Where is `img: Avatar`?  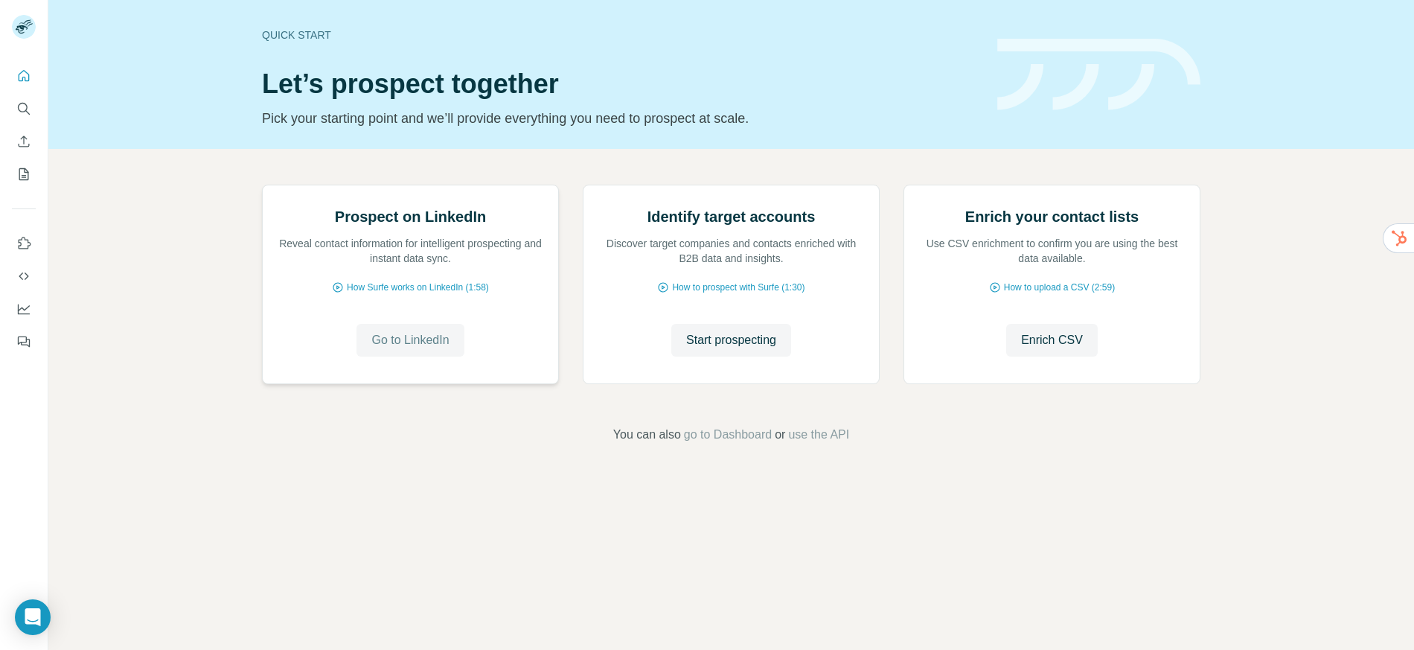
img: Avatar is located at coordinates (24, 27).